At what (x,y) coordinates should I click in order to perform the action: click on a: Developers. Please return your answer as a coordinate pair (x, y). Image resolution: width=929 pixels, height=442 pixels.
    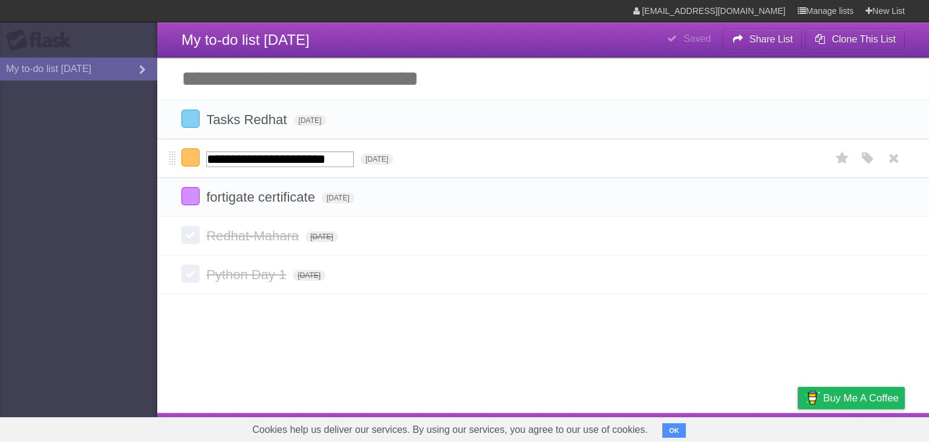
    Looking at the image, I should click on (701, 427).